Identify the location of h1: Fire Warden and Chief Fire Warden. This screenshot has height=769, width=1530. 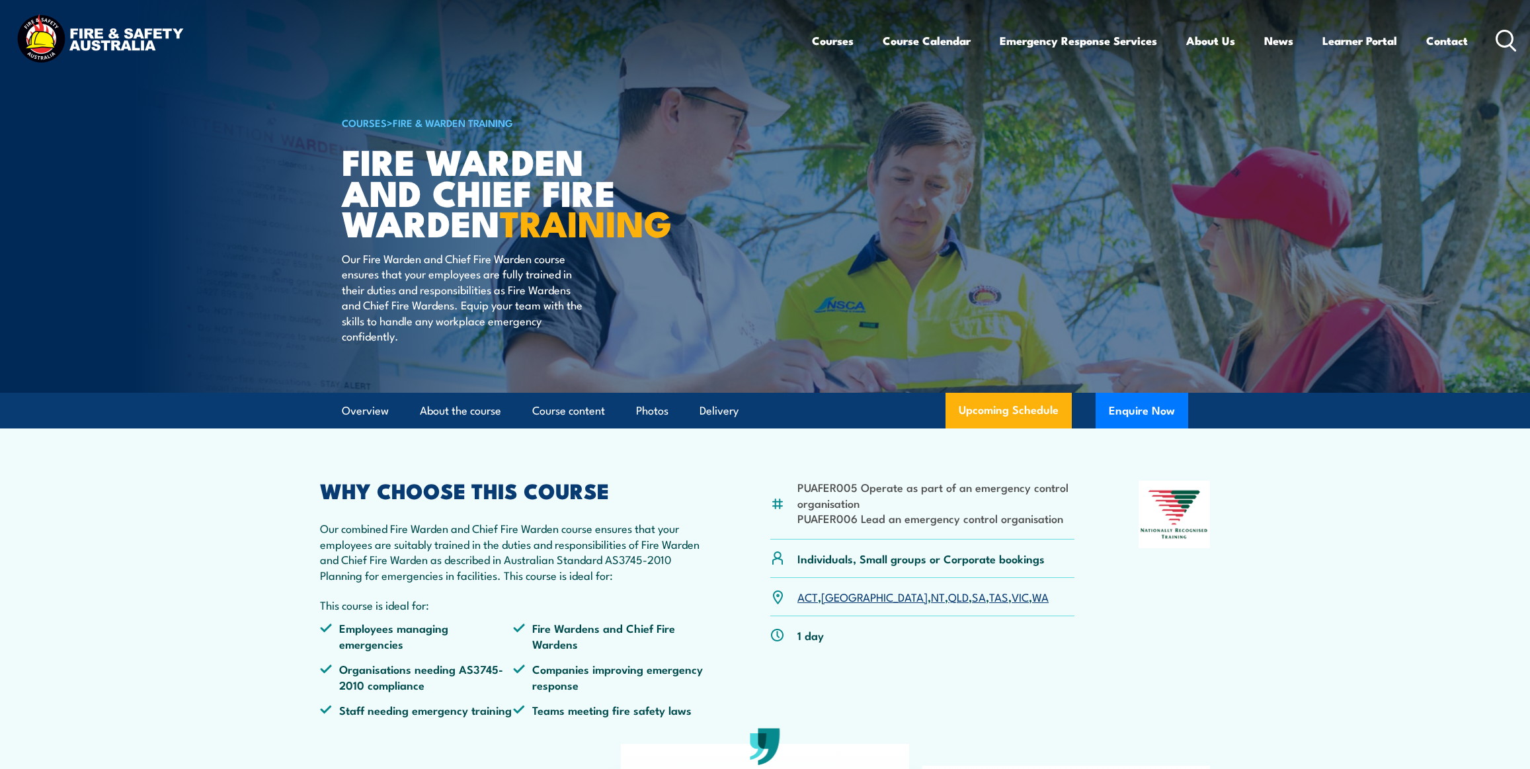
(505, 192).